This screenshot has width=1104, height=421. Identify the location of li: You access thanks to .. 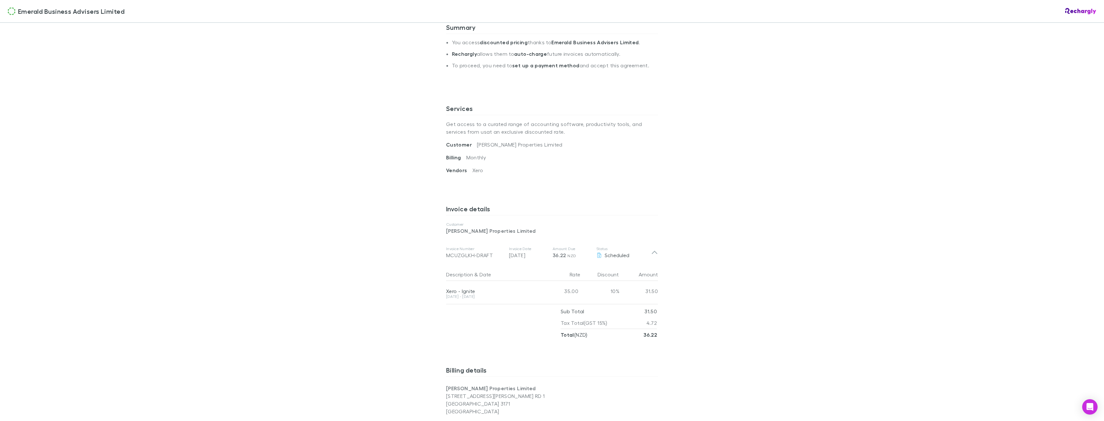
(555, 45).